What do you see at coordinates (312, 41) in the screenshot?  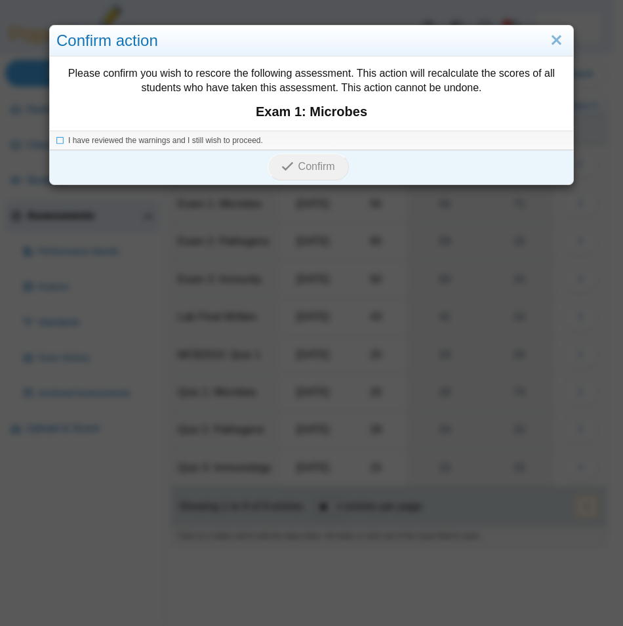 I see `div: Confirm action` at bounding box center [312, 41].